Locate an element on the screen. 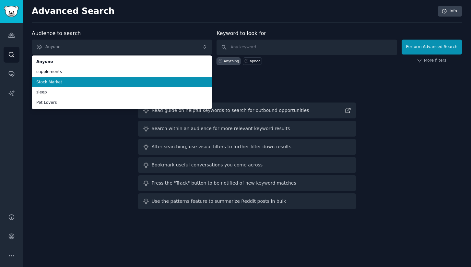 Image resolution: width=471 pixels, height=267 pixels. div: Anything is located at coordinates (231, 61).